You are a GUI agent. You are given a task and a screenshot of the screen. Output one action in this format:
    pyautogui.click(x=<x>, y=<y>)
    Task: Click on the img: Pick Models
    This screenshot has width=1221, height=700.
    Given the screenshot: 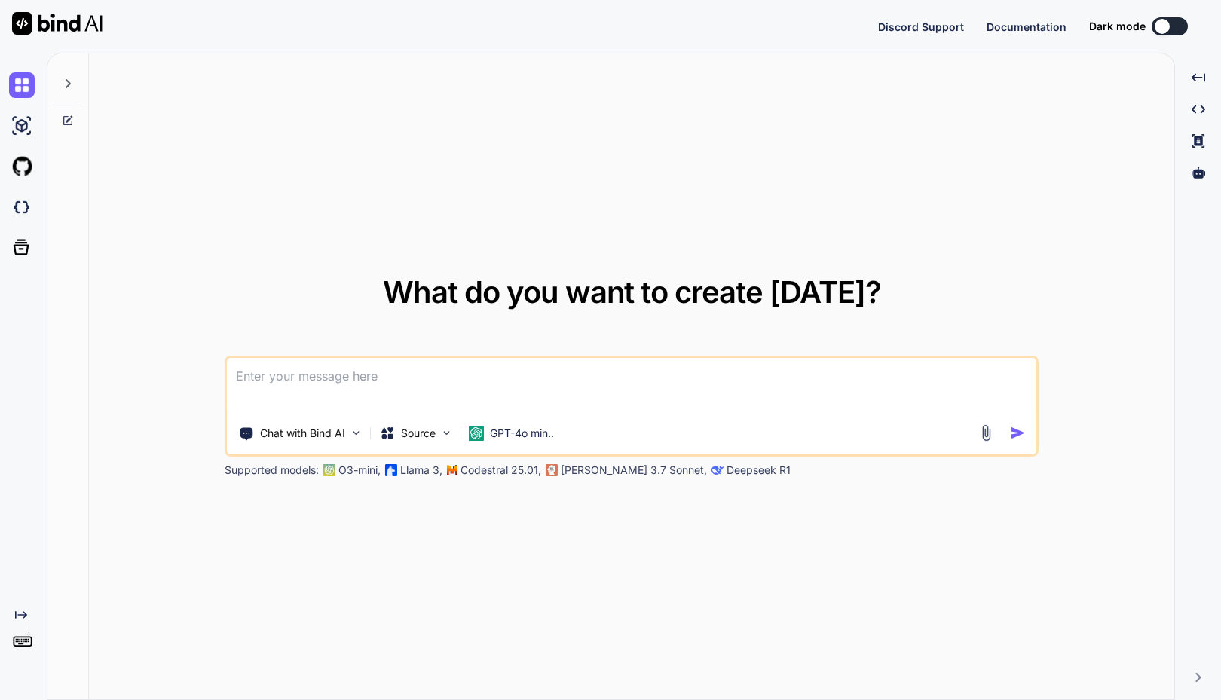 What is the action you would take?
    pyautogui.click(x=446, y=432)
    